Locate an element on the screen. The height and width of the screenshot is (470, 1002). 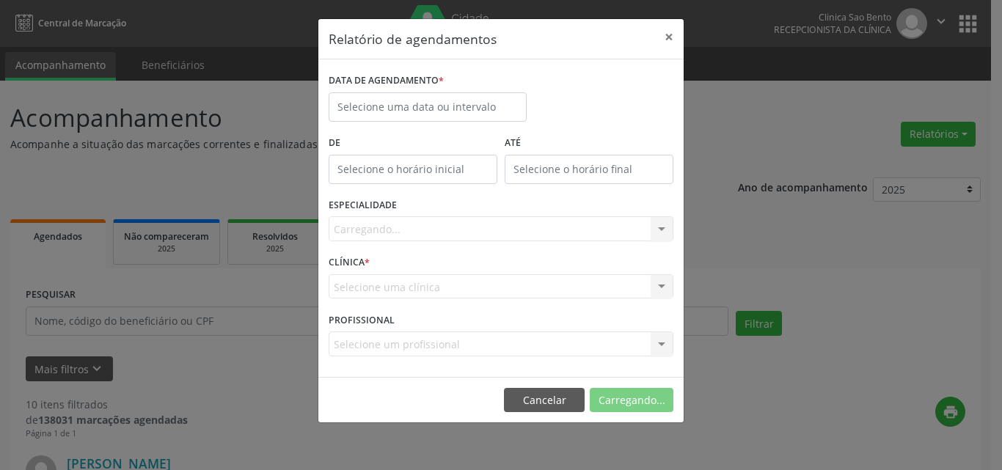
input: Selecione o horário final is located at coordinates (589, 169).